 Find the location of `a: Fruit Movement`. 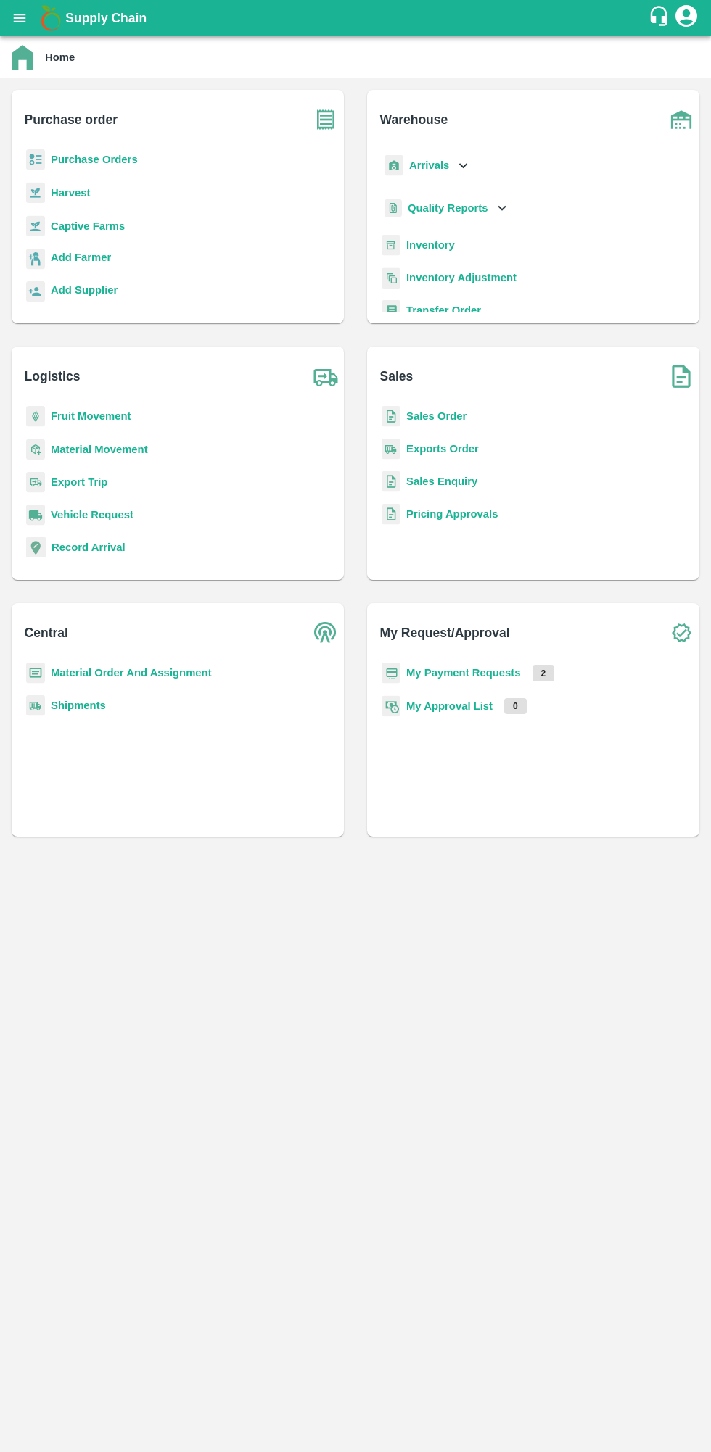

a: Fruit Movement is located at coordinates (91, 416).